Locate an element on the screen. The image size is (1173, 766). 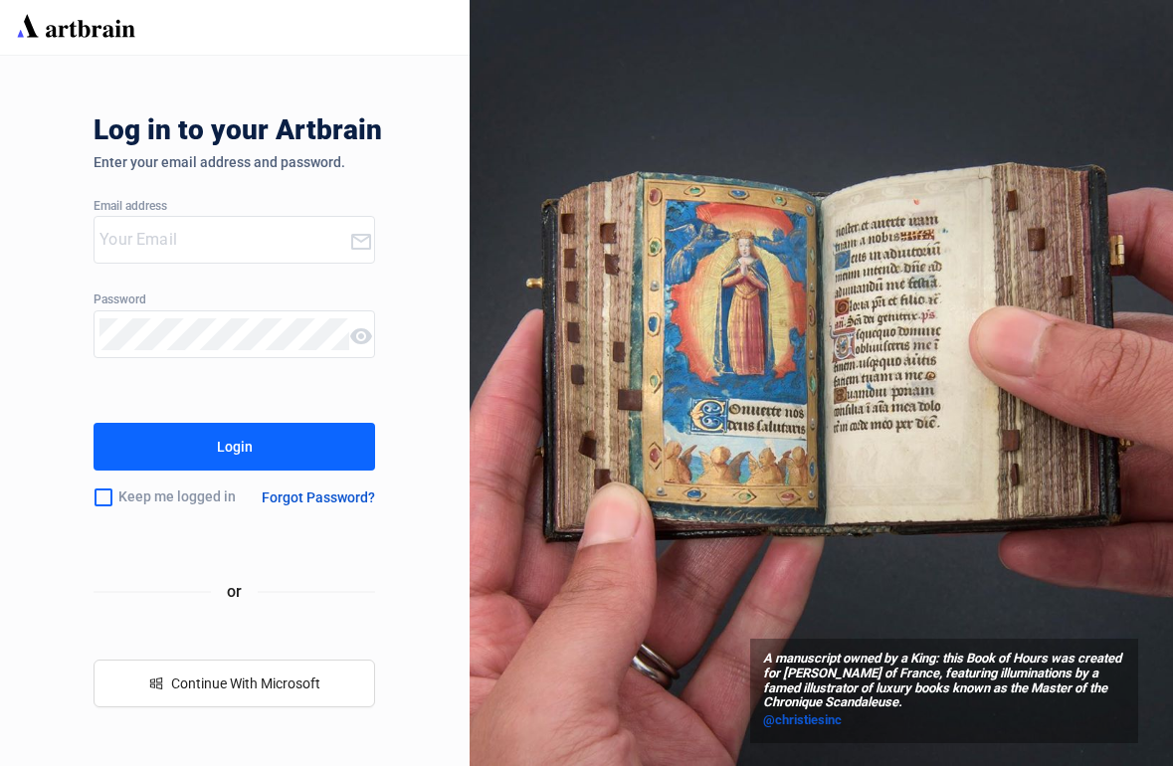
input: Your Email is located at coordinates (224, 240).